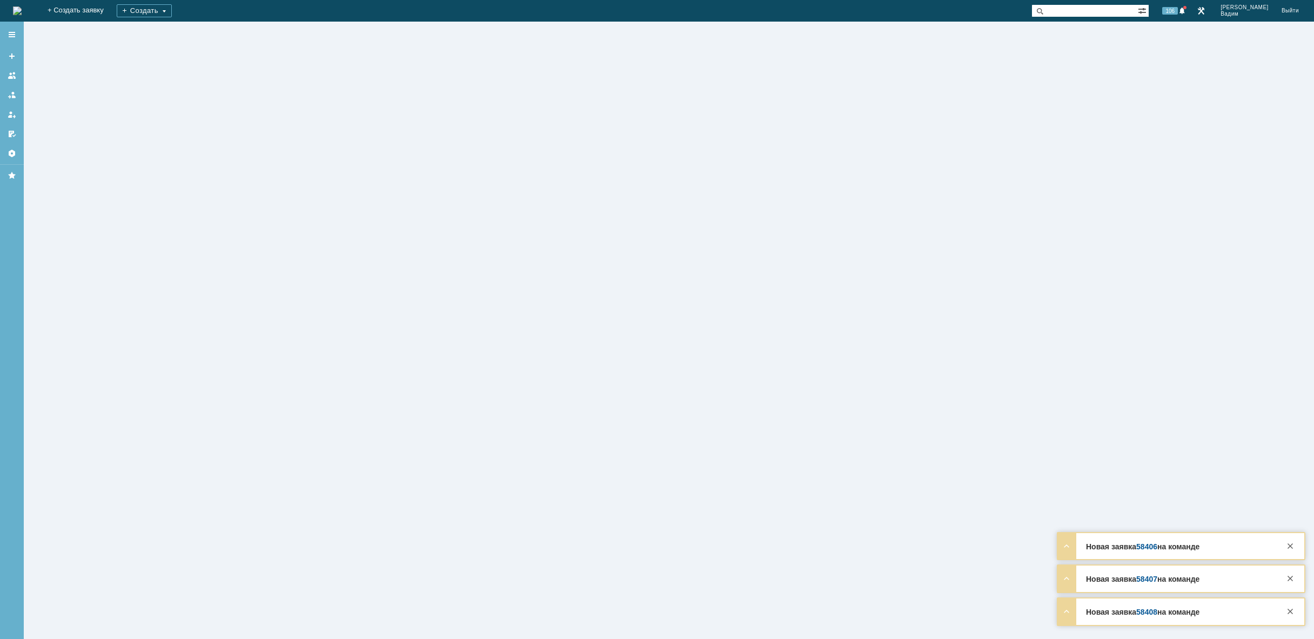 The width and height of the screenshot is (1314, 639). I want to click on a: Мои заявки, so click(12, 115).